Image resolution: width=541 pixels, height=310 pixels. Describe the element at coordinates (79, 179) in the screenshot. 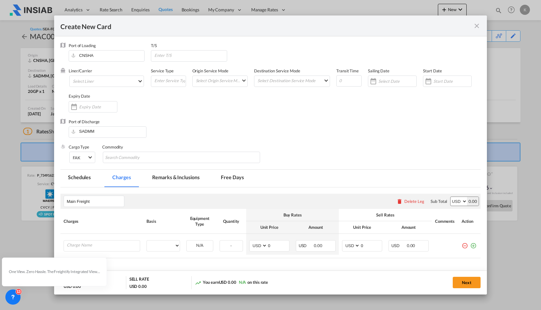

I see `md-tab-item: Schedules` at that location.